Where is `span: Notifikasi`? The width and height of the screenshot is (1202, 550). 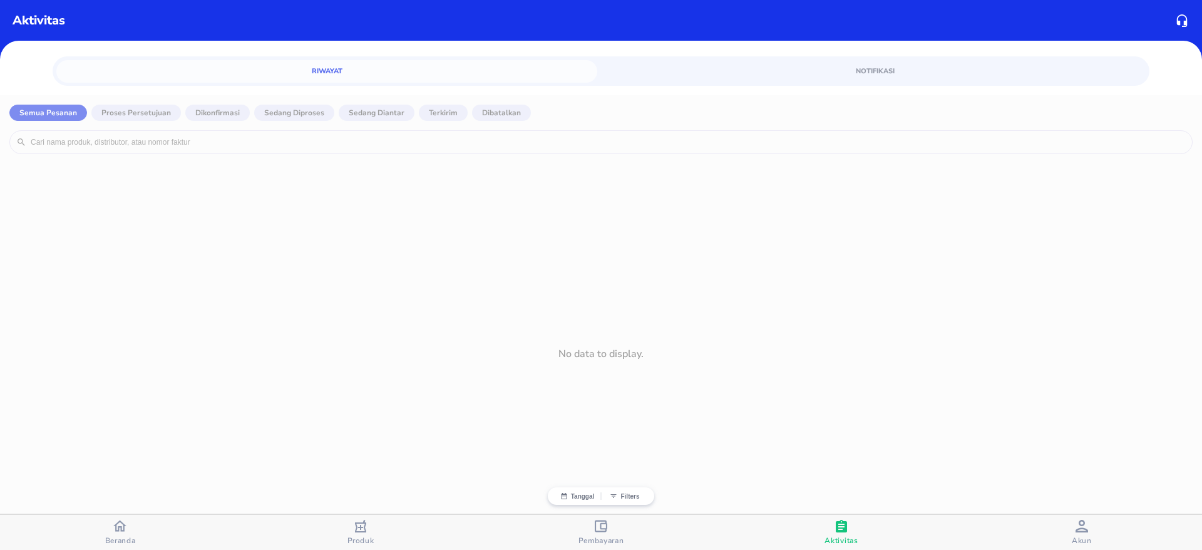
span: Notifikasi is located at coordinates (875, 71).